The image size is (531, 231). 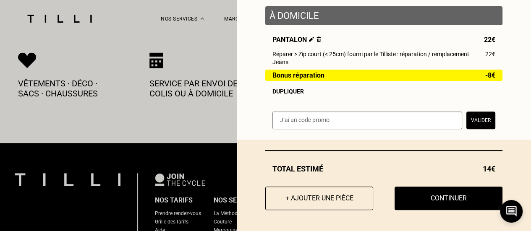 What do you see at coordinates (383, 91) in the screenshot?
I see `div: Dupliquer` at bounding box center [383, 91].